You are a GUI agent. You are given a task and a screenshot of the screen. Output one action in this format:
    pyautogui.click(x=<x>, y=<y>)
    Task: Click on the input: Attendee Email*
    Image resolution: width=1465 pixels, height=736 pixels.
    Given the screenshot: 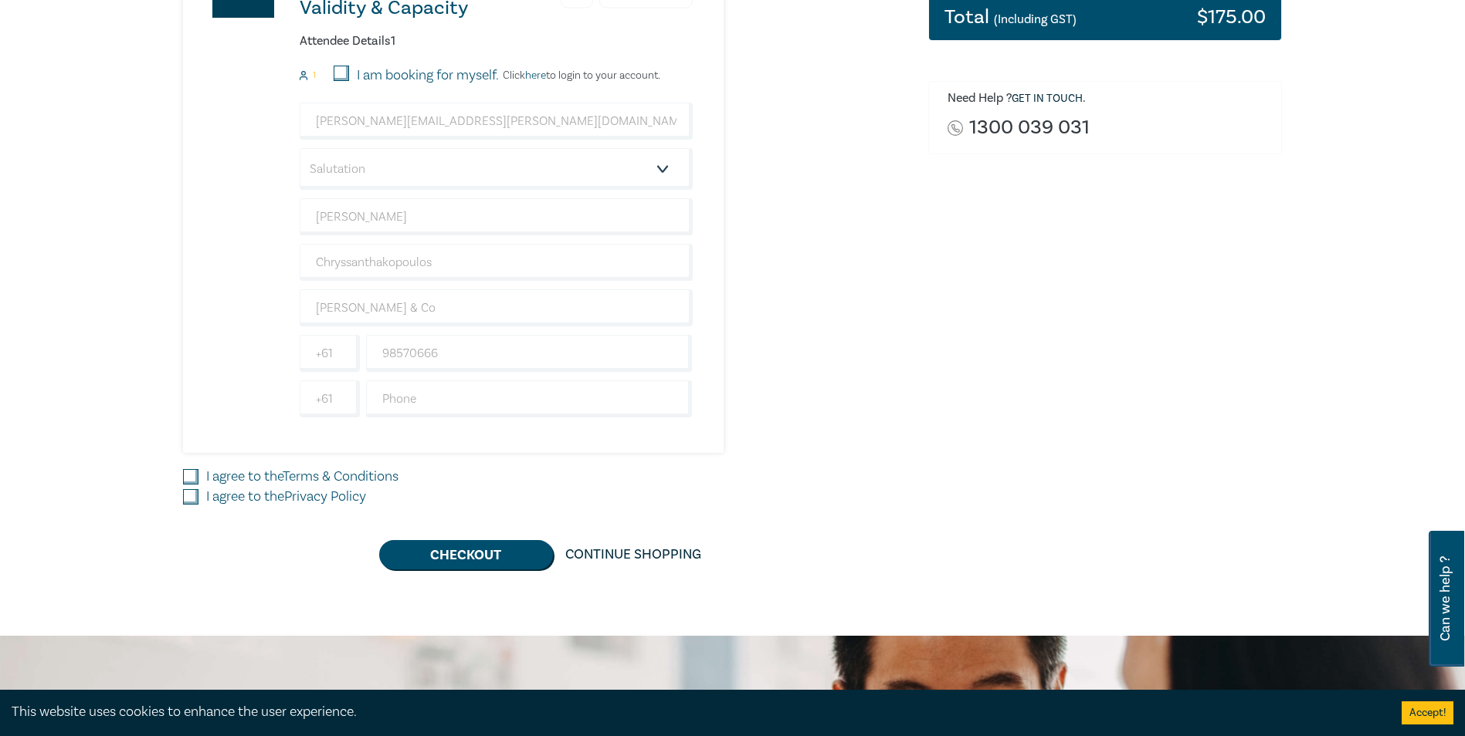 What is the action you would take?
    pyautogui.click(x=496, y=121)
    